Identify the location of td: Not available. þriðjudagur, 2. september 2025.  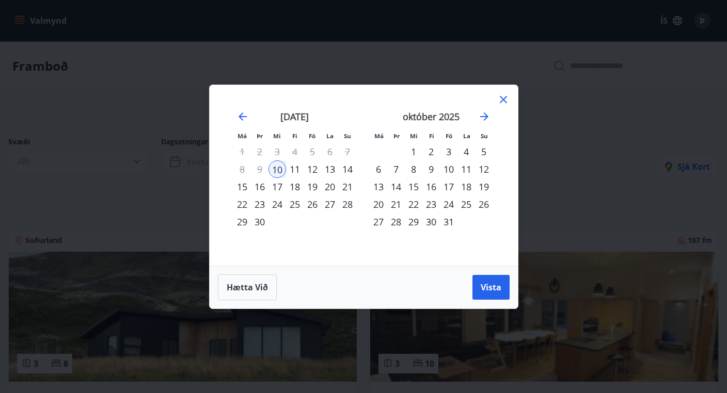
(260, 152).